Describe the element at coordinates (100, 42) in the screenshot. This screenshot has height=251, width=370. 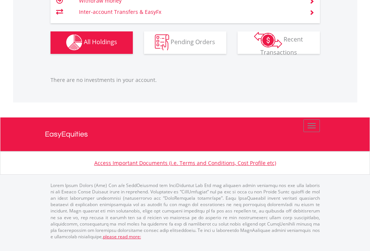
I see `span: All Holdings` at that location.